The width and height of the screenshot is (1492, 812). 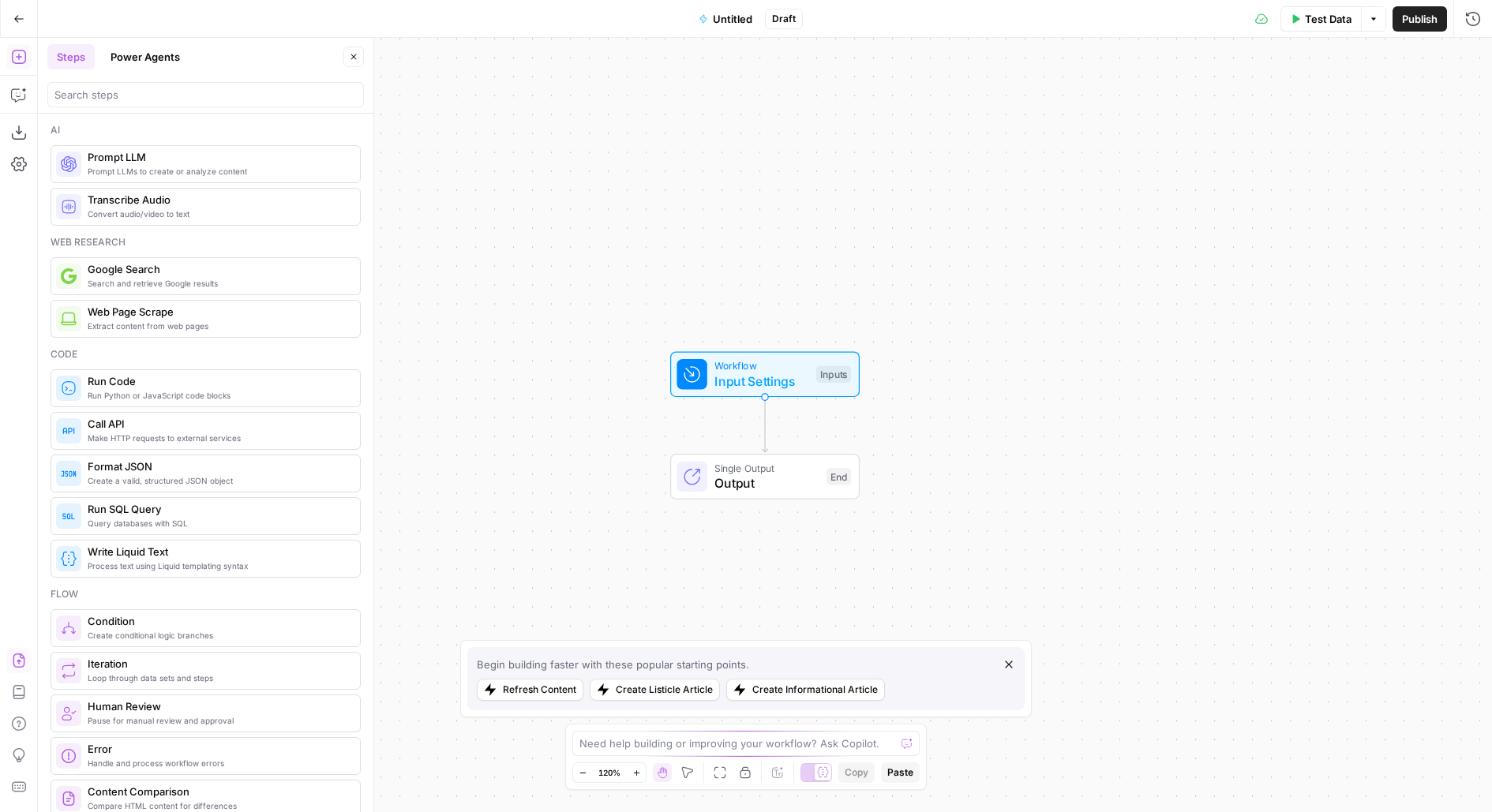 What do you see at coordinates (838, 476) in the screenshot?
I see `div: End` at bounding box center [838, 476].